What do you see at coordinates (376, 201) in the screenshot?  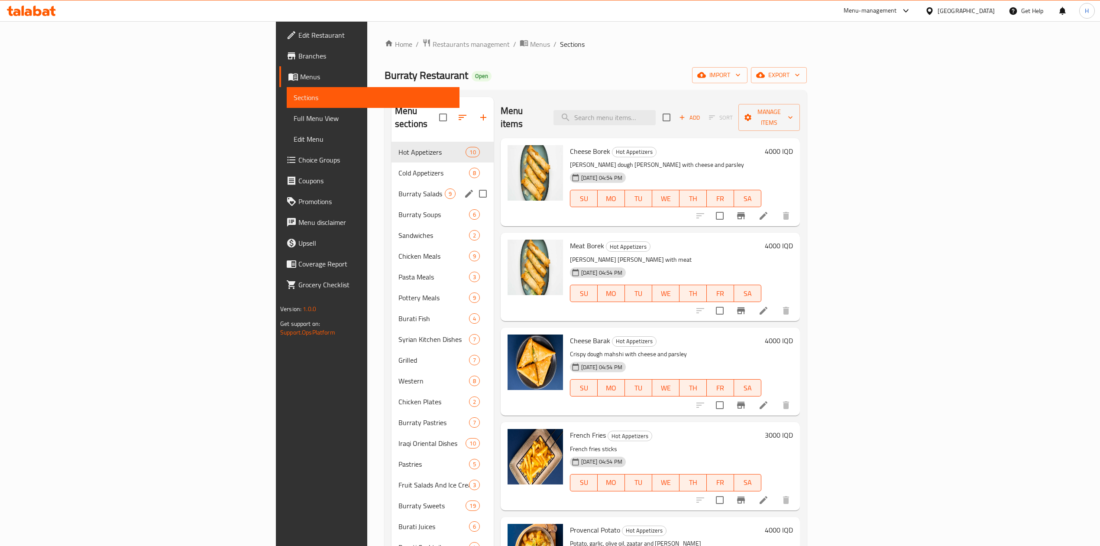 I see `span: Promotions` at bounding box center [376, 201].